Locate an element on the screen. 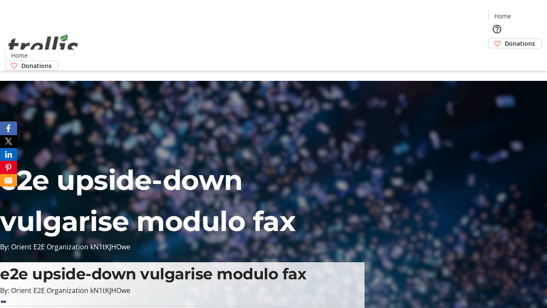 Image resolution: width=547 pixels, height=308 pixels. button: Help is located at coordinates (497, 29).